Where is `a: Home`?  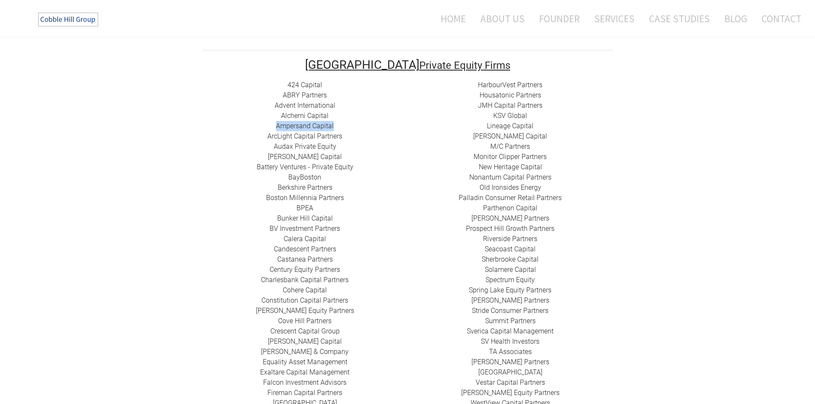 a: Home is located at coordinates (450, 18).